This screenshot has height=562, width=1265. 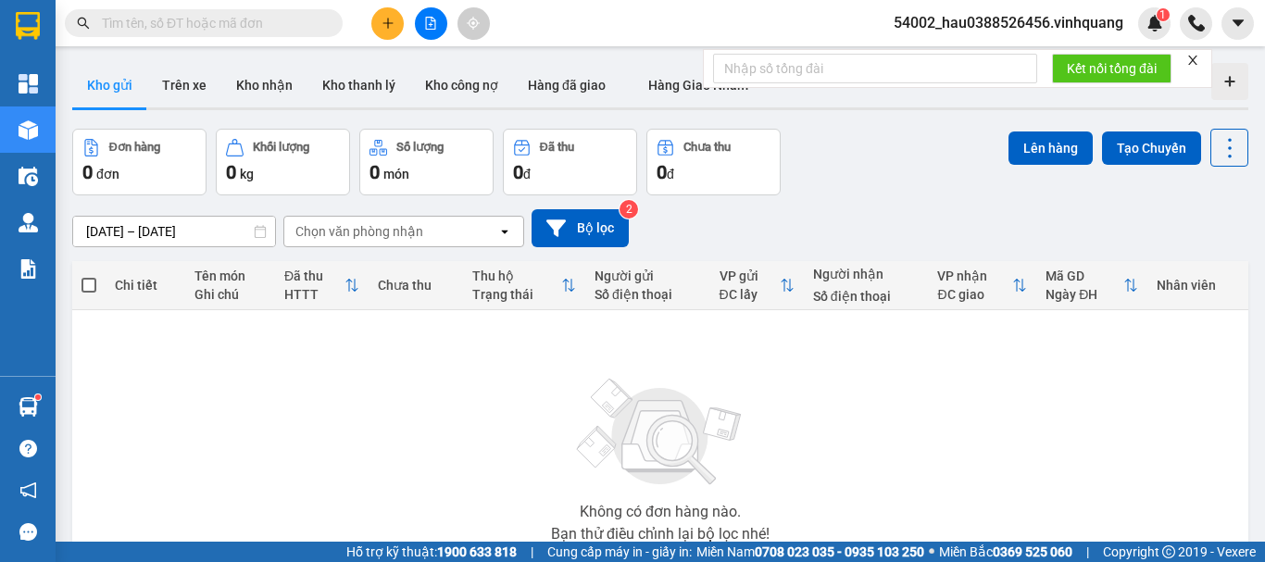 What do you see at coordinates (1162, 15) in the screenshot?
I see `span: 1` at bounding box center [1162, 15].